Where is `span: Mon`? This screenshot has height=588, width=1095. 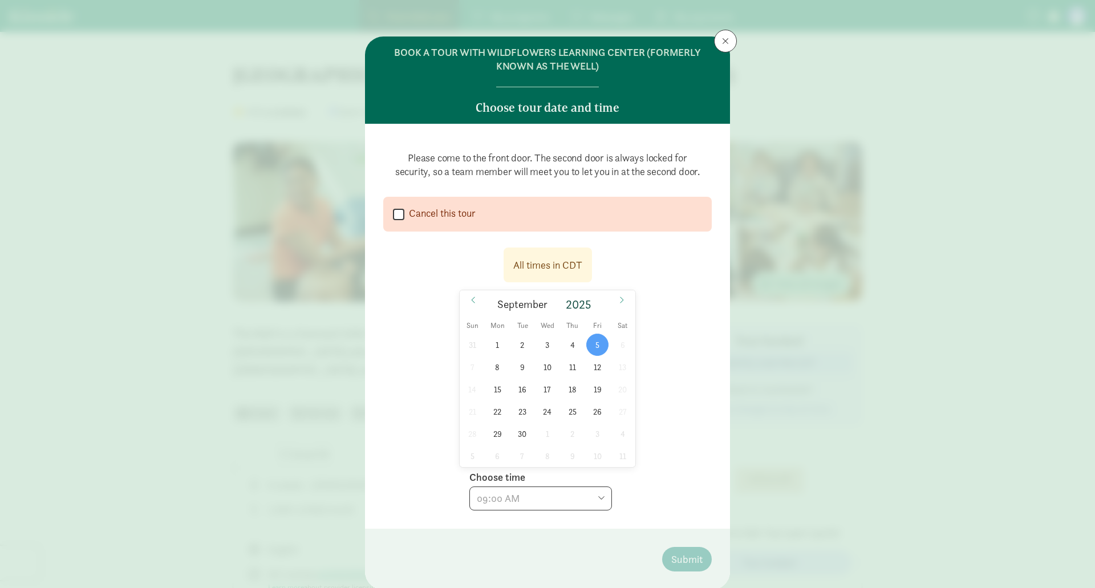
span: Mon is located at coordinates (497, 326).